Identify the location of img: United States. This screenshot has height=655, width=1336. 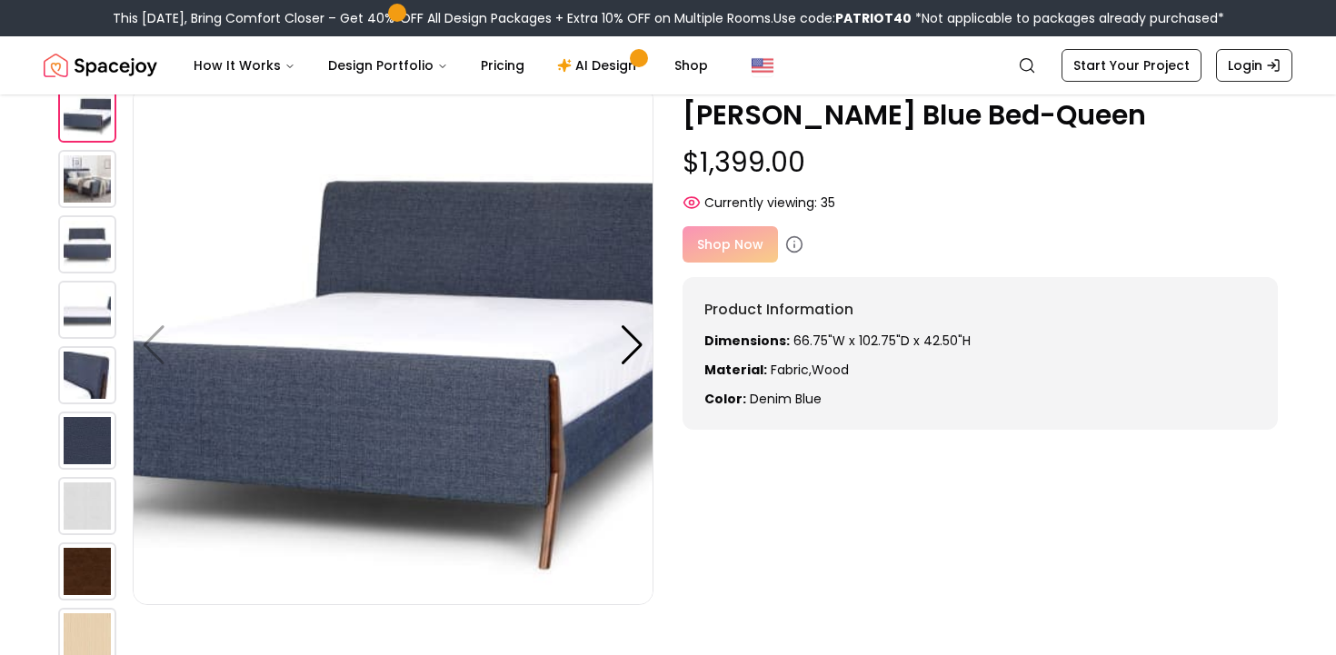
(762, 65).